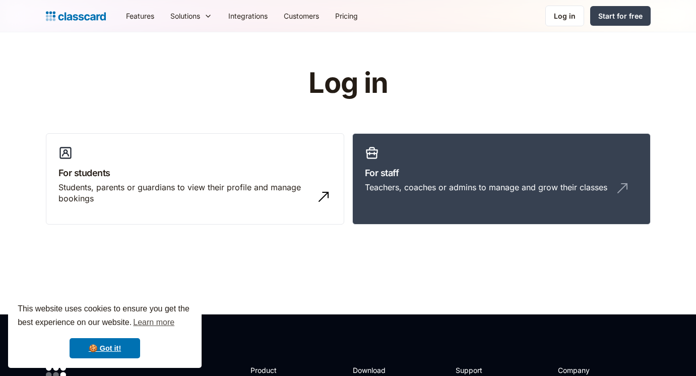  Describe the element at coordinates (76, 16) in the screenshot. I see `a: Logo` at that location.